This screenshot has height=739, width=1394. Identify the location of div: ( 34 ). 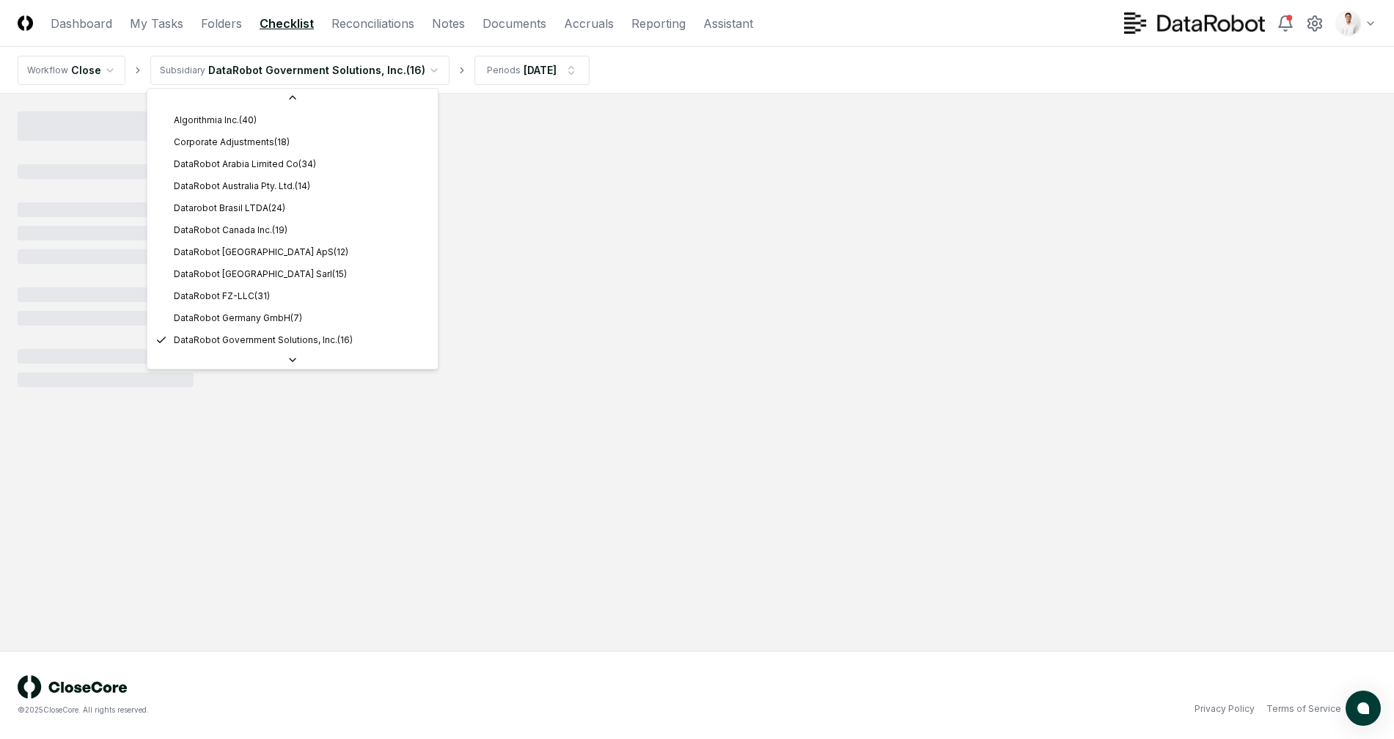
(307, 164).